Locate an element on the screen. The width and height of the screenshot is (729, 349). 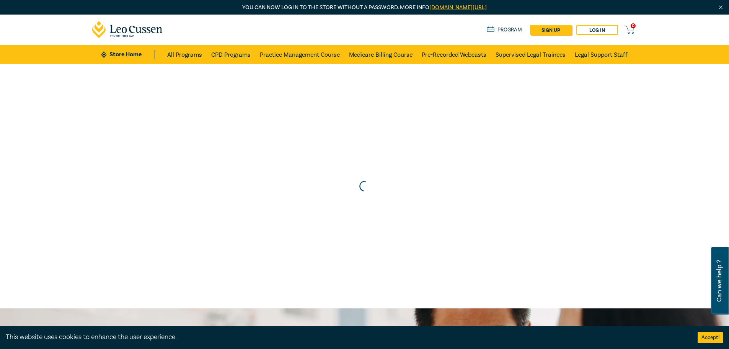
div: This website uses cookies to enhance the user experience. is located at coordinates (346, 337).